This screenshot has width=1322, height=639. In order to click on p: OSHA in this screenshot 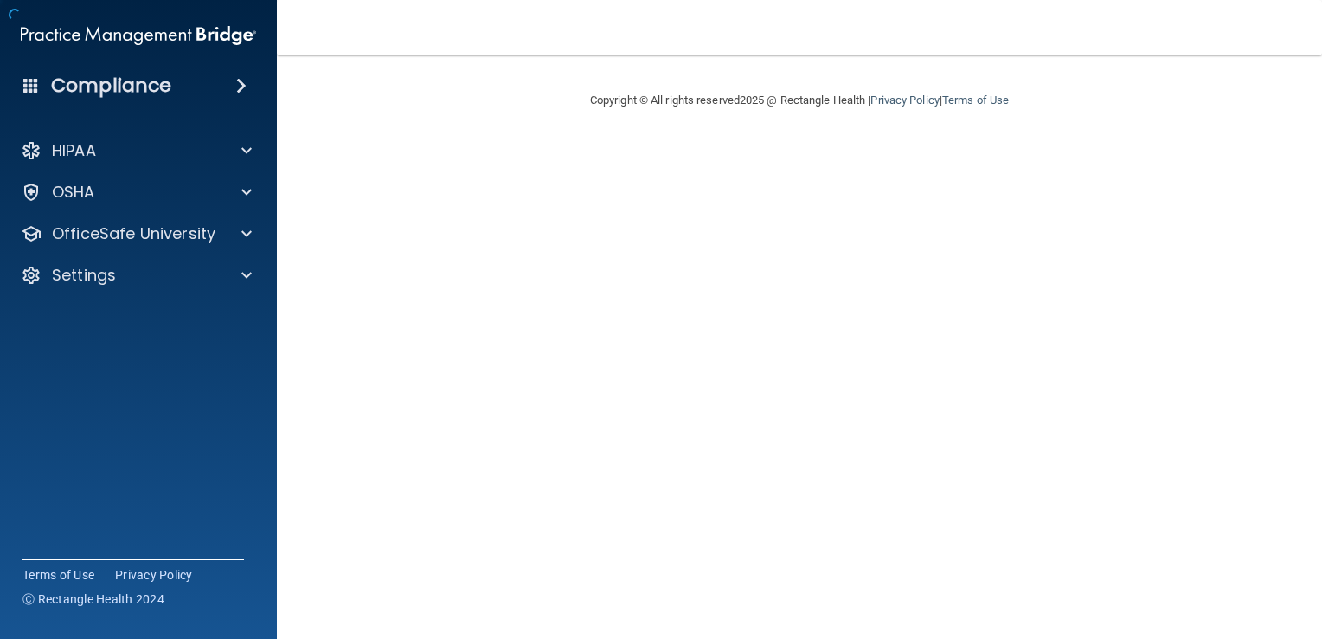, I will do `click(74, 192)`.